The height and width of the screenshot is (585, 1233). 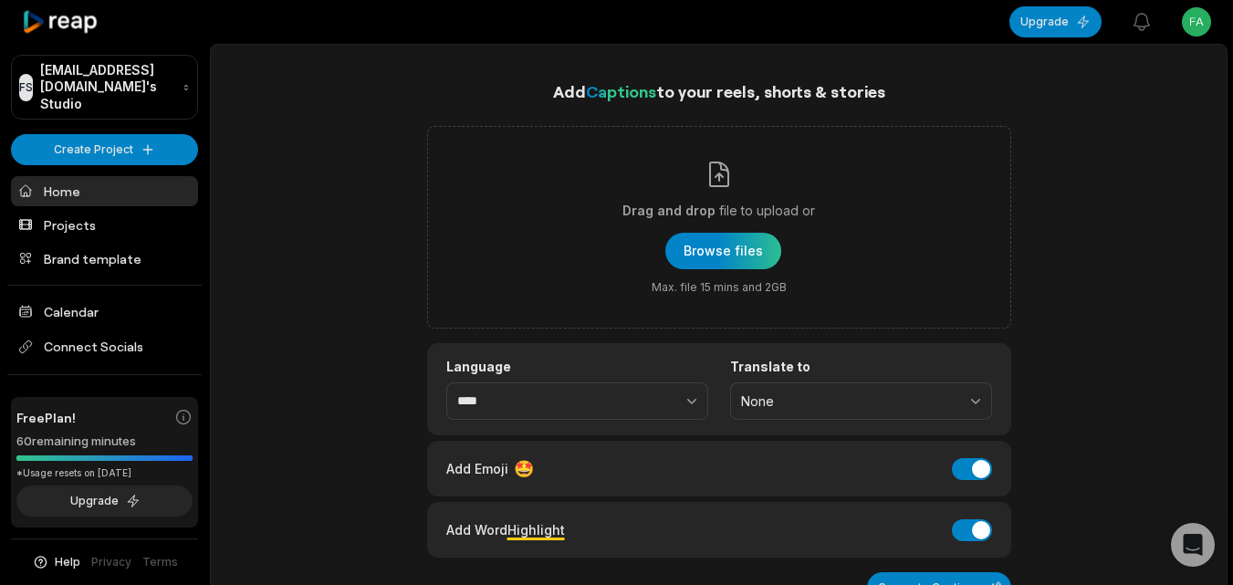 What do you see at coordinates (104, 311) in the screenshot?
I see `a: Calendar` at bounding box center [104, 311].